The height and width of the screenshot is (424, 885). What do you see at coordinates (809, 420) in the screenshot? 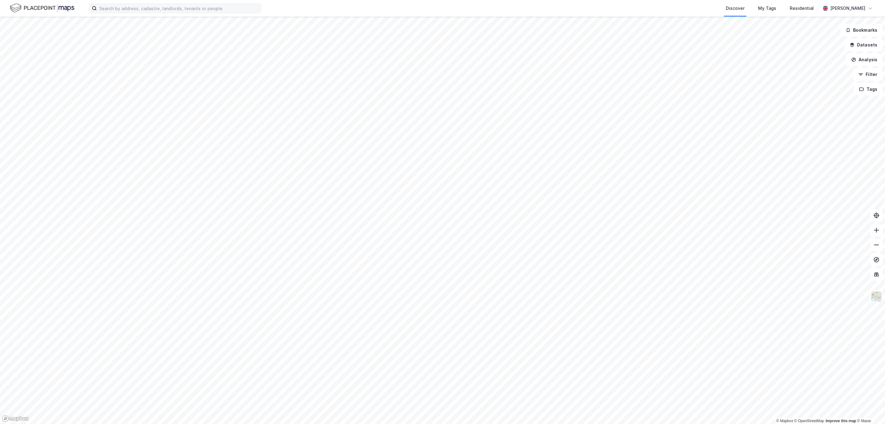
I see `a: OpenStreetMap` at bounding box center [809, 420].